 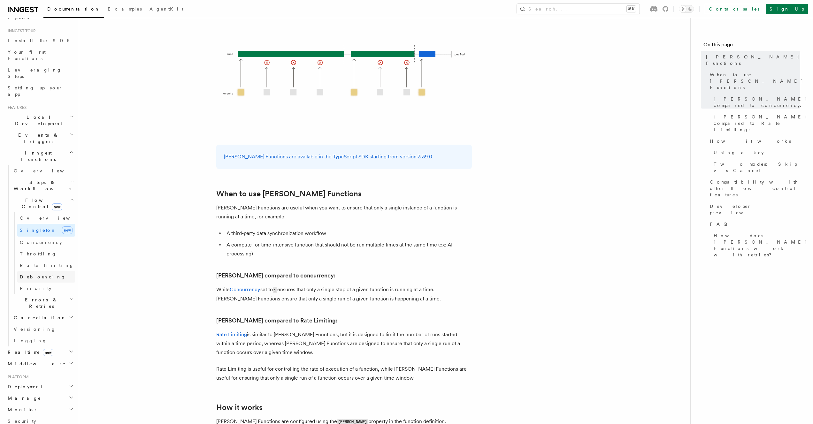 I want to click on span: Inngest Functions, so click(x=37, y=156).